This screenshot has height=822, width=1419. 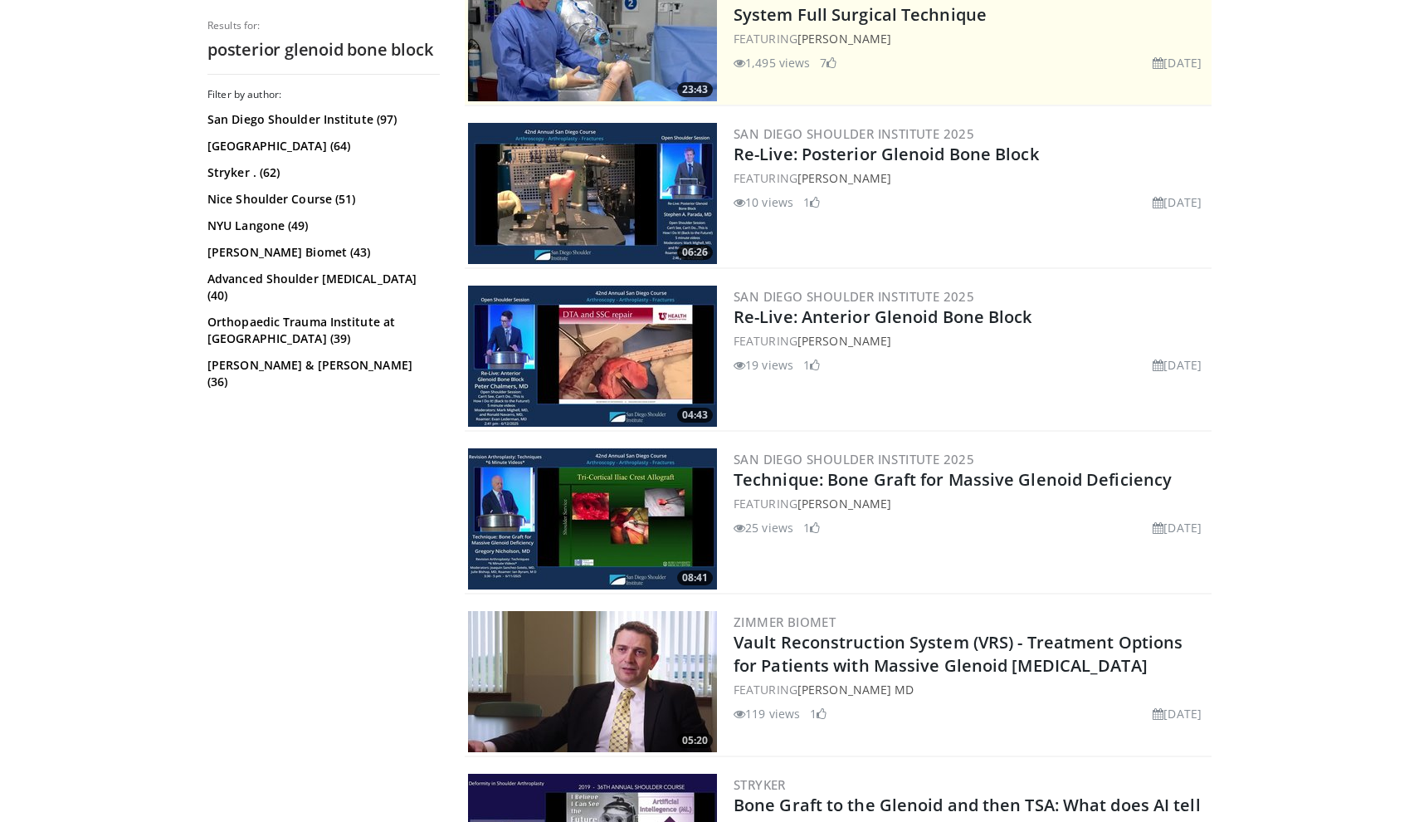 What do you see at coordinates (321, 173) in the screenshot?
I see `a: Stryker . (62)` at bounding box center [321, 173].